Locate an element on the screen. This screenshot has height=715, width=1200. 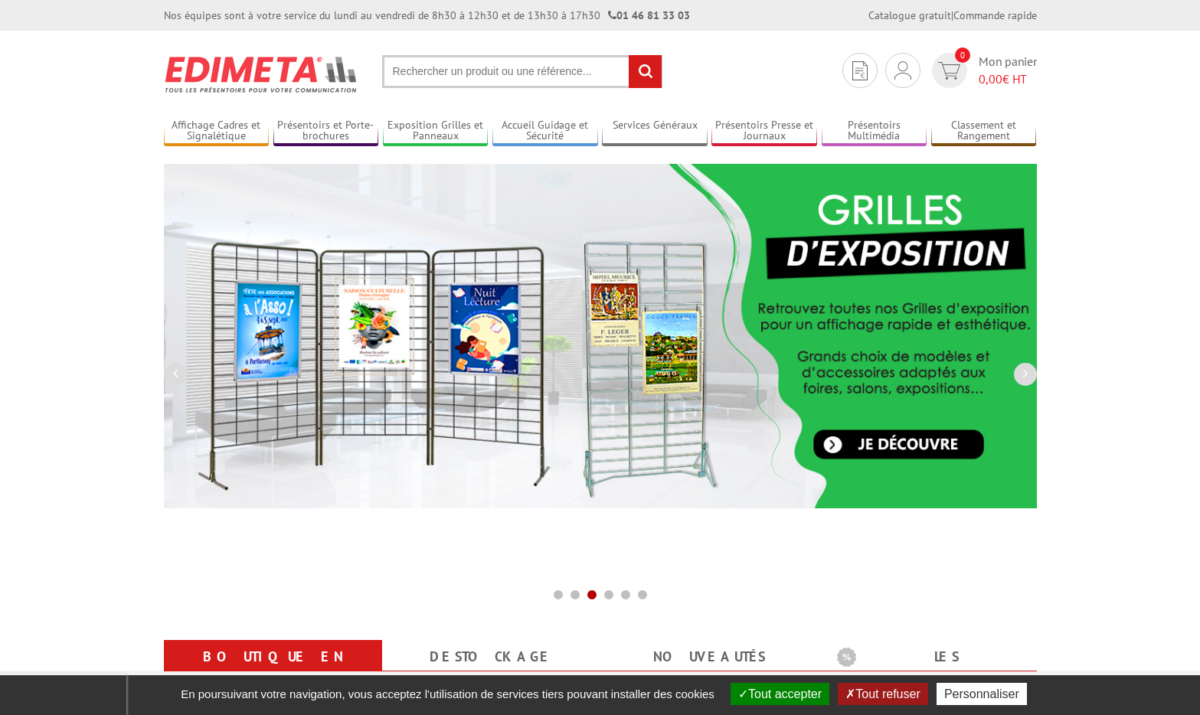
a: Présentoirs Multimédia is located at coordinates (875, 131).